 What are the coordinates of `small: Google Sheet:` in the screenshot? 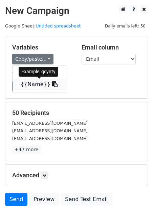 It's located at (43, 26).